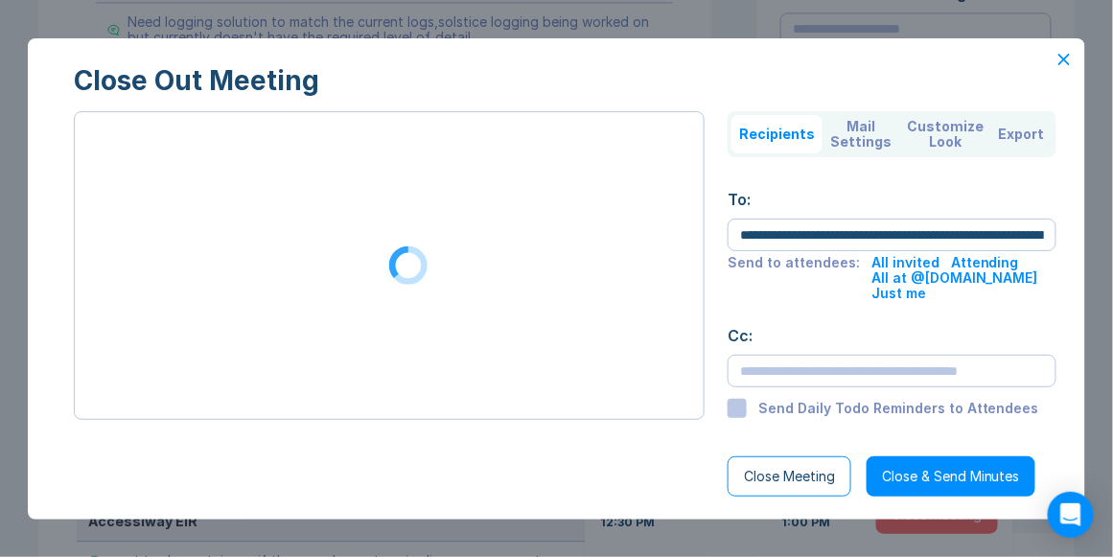 Image resolution: width=1113 pixels, height=557 pixels. What do you see at coordinates (1071, 515) in the screenshot?
I see `div: Open Intercom Messenger` at bounding box center [1071, 515].